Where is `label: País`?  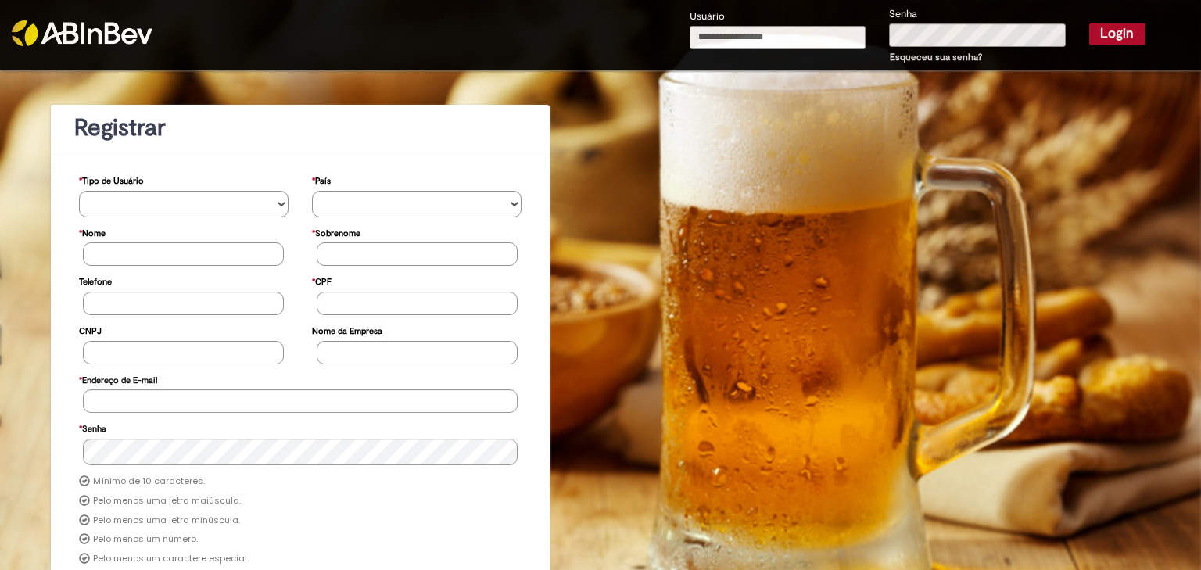 label: País is located at coordinates (321, 179).